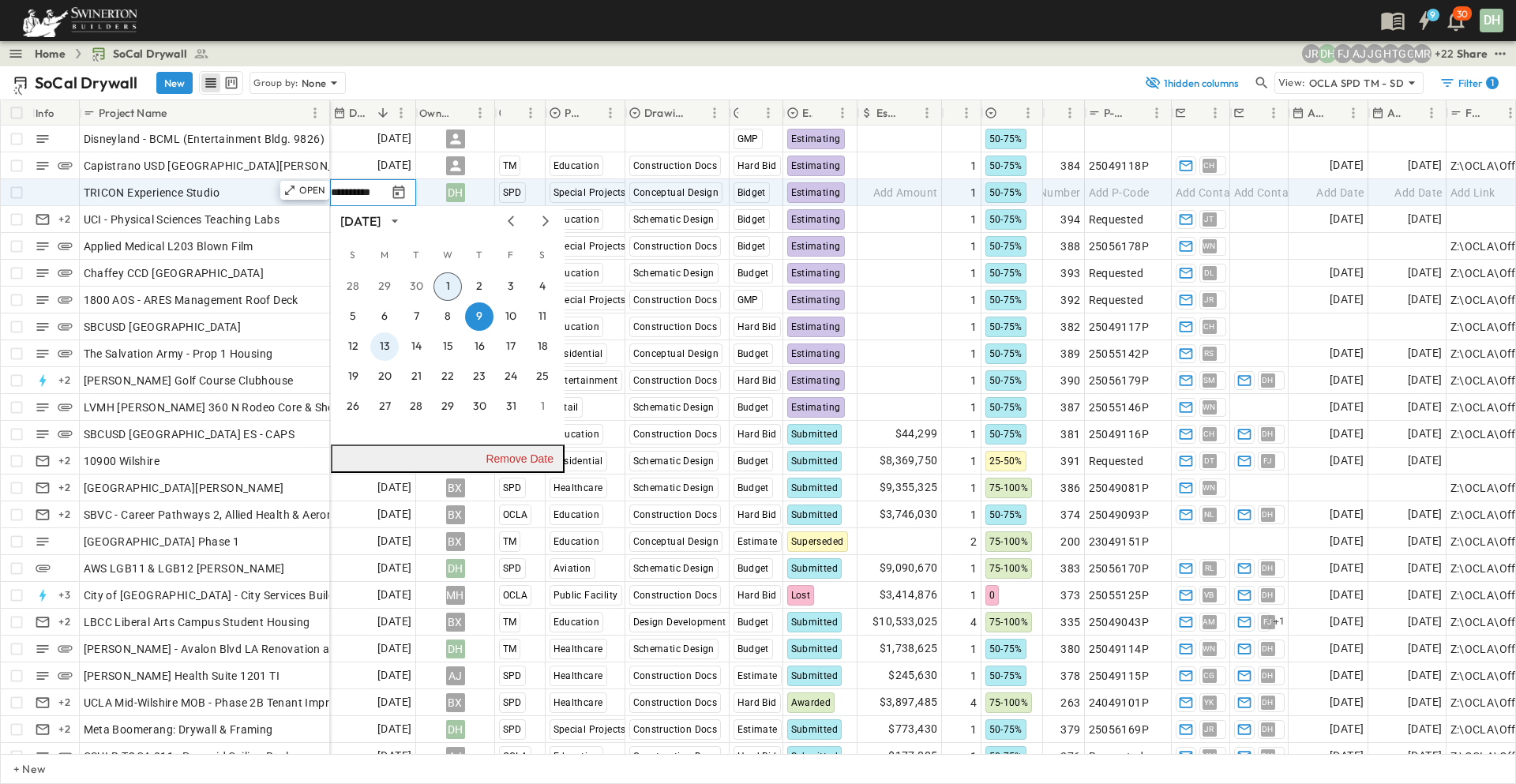 The image size is (1516, 784). What do you see at coordinates (906, 193) in the screenshot?
I see `span: Add Amount` at bounding box center [906, 193].